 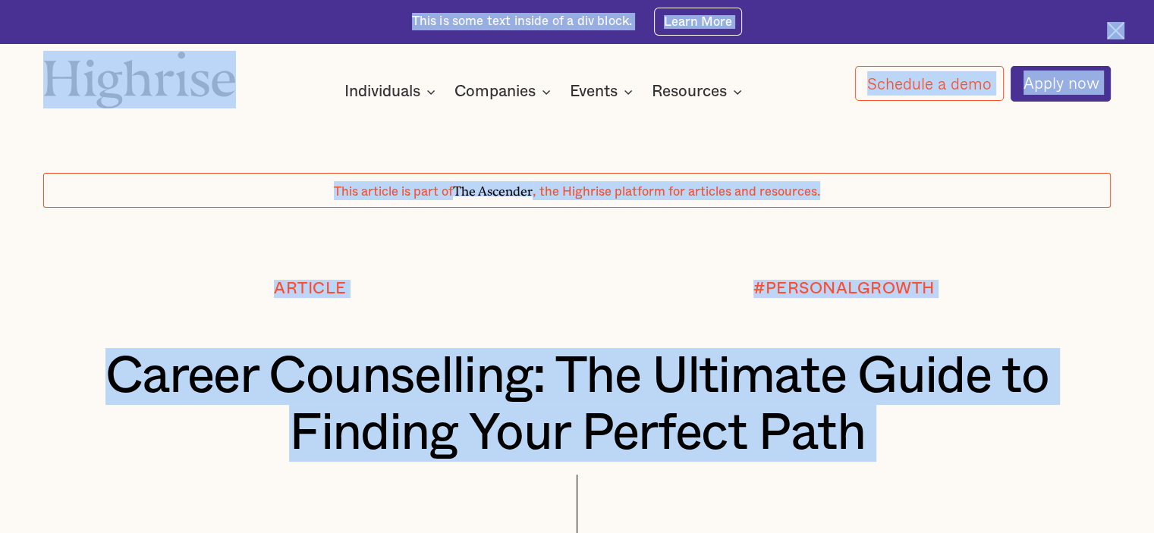 I want to click on div: This is some text inside of a div block., so click(x=522, y=21).